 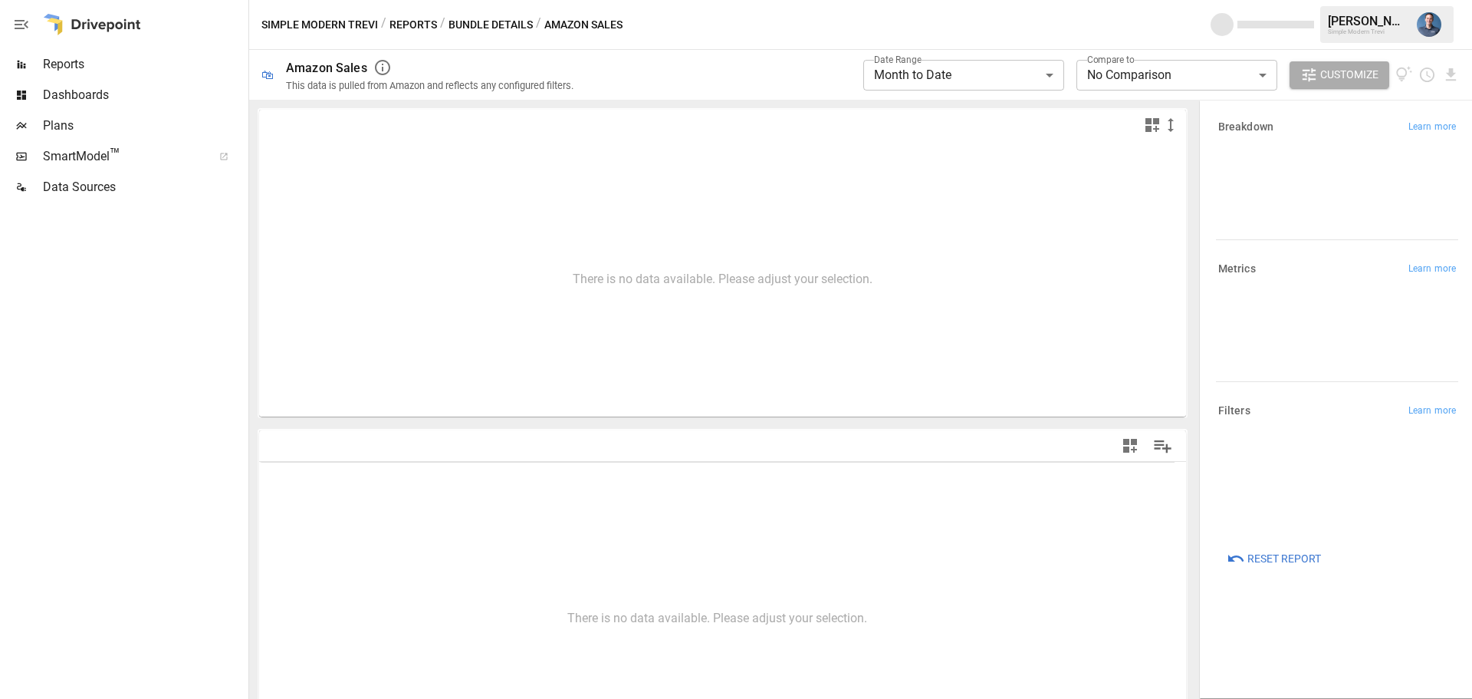 What do you see at coordinates (1429, 25) in the screenshot?
I see `div: Mike Beckham` at bounding box center [1429, 25].